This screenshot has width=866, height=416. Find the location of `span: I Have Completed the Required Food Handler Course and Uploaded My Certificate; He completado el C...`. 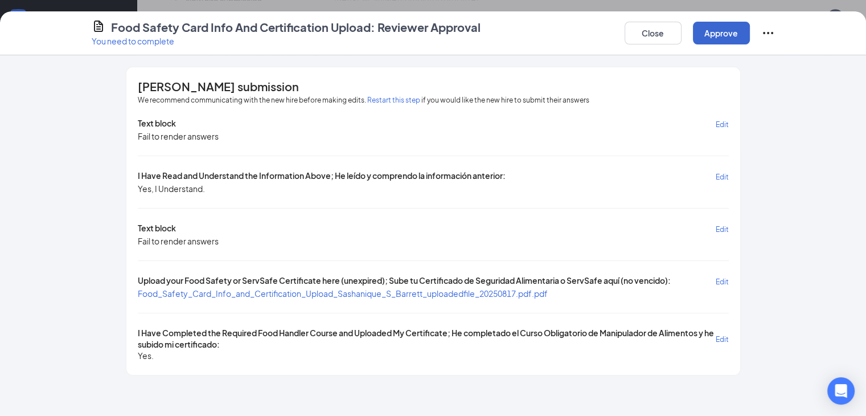

span: I Have Completed the Required Food Handler Course and Uploaded My Certificate; He completado el C... is located at coordinates (427, 338).